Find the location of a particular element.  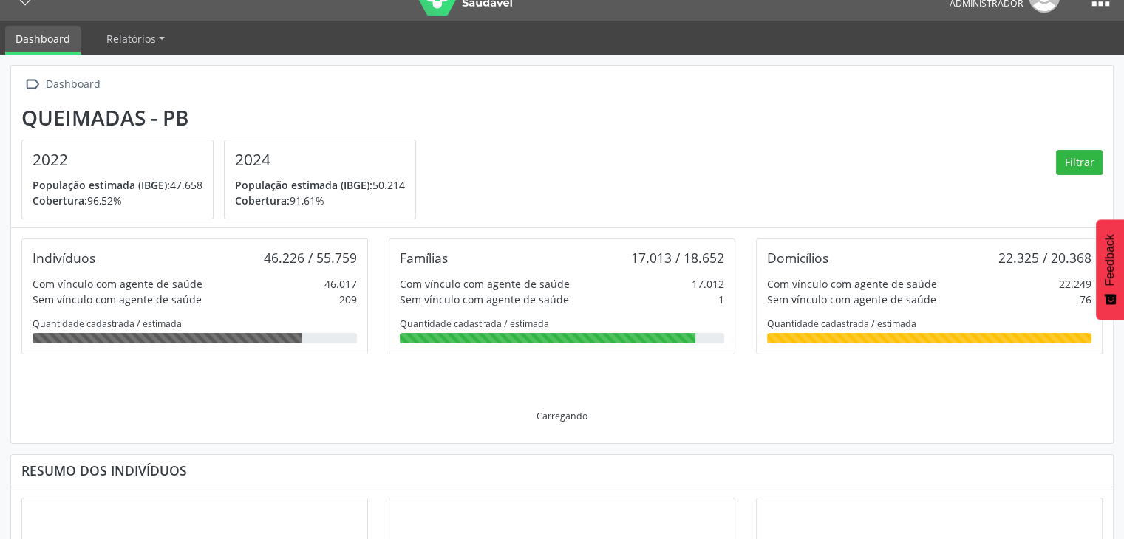

span: Feedback is located at coordinates (1110, 260).